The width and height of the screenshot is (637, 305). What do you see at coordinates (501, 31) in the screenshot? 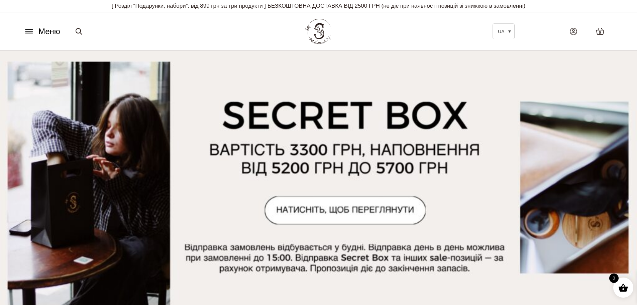
I see `span: UA` at bounding box center [501, 31].